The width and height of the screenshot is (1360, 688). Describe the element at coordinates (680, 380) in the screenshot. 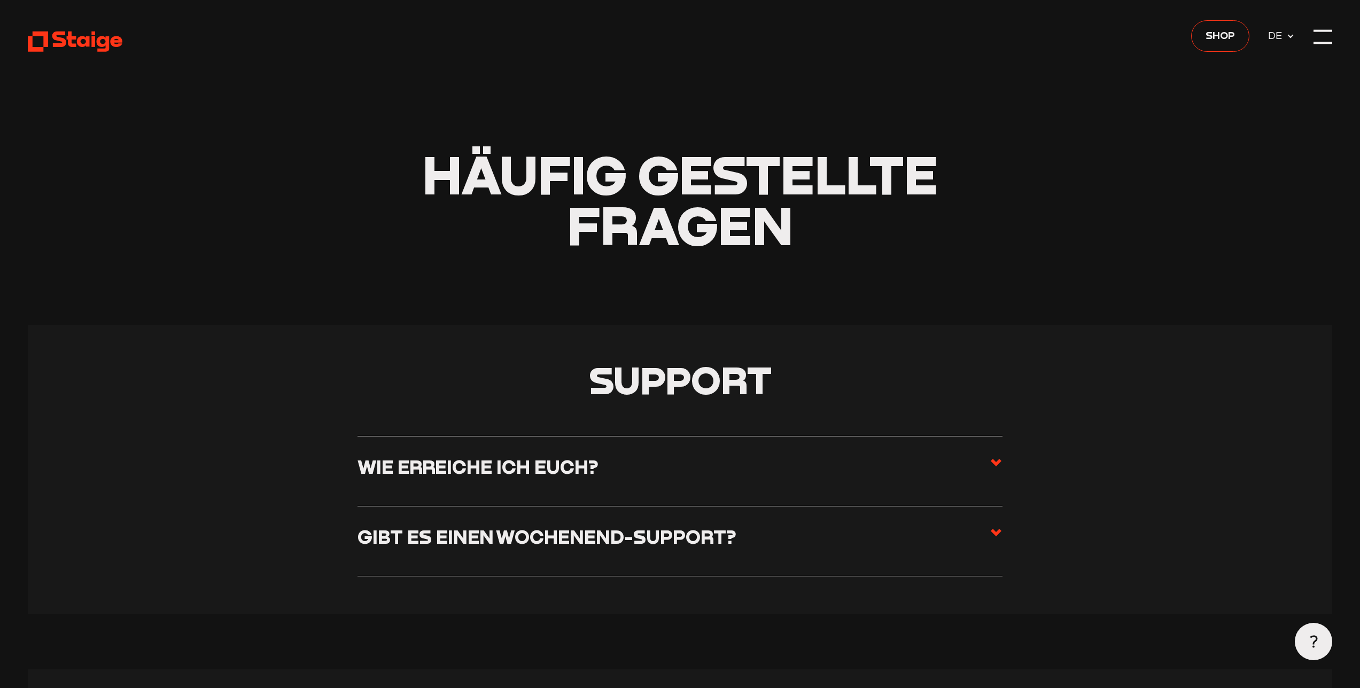

I see `span: Support` at that location.